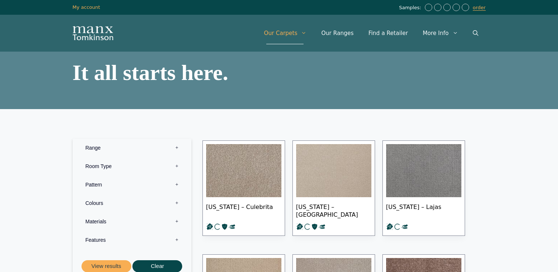 The width and height of the screenshot is (558, 272). I want to click on span: Samples:, so click(411, 8).